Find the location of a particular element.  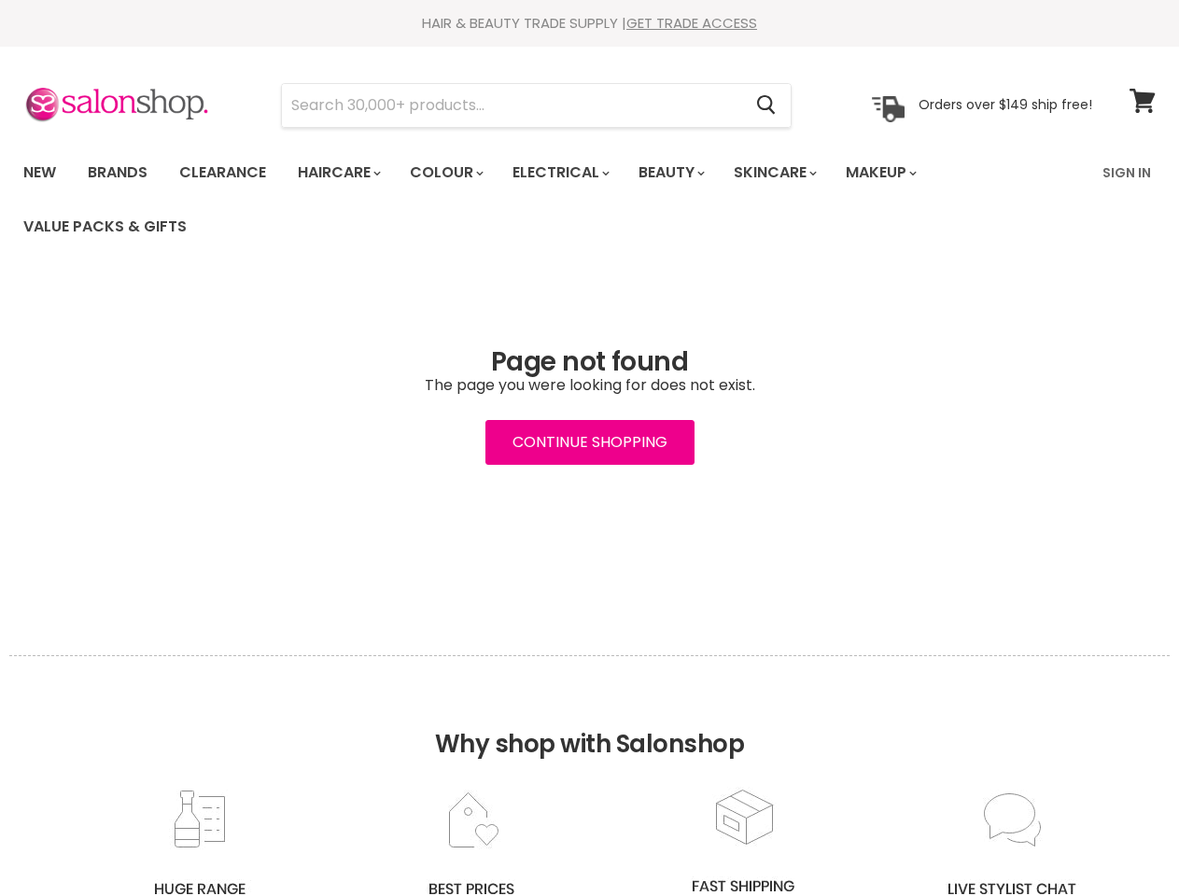

a: Brands is located at coordinates (118, 173).